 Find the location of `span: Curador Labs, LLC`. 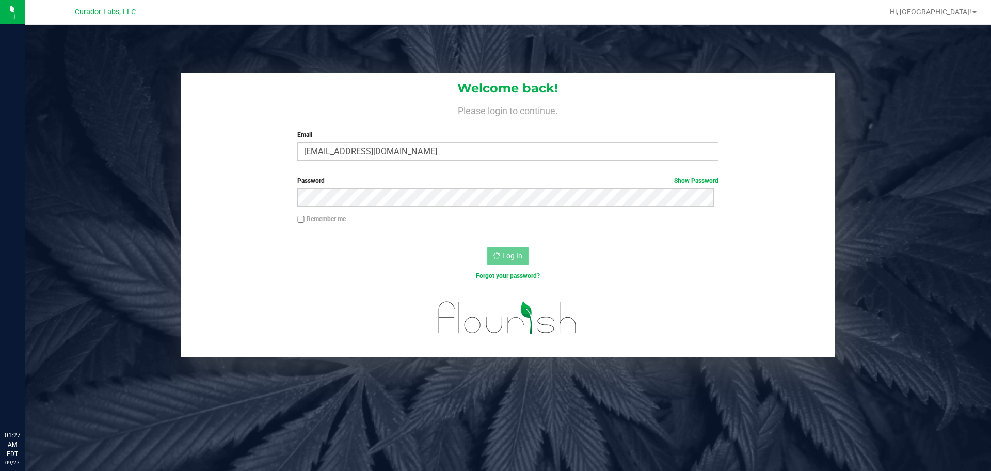

span: Curador Labs, LLC is located at coordinates (105, 12).